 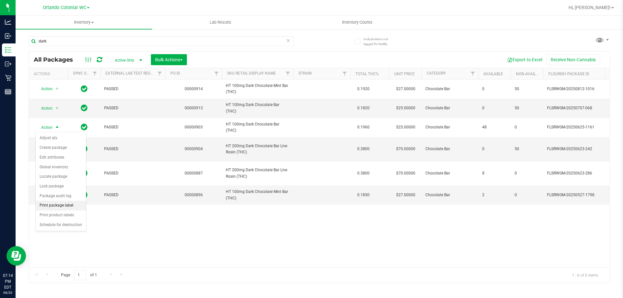 I want to click on span: 0.1850, so click(x=363, y=195).